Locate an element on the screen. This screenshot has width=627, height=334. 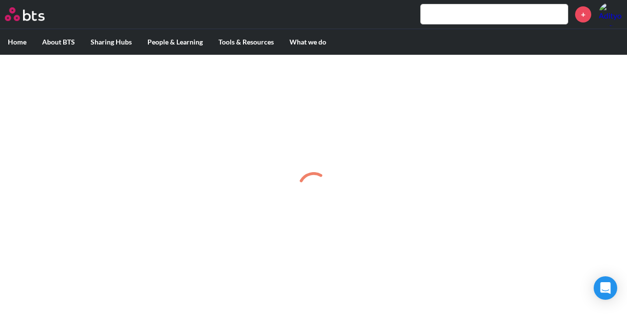
label: About BTS is located at coordinates (58, 42).